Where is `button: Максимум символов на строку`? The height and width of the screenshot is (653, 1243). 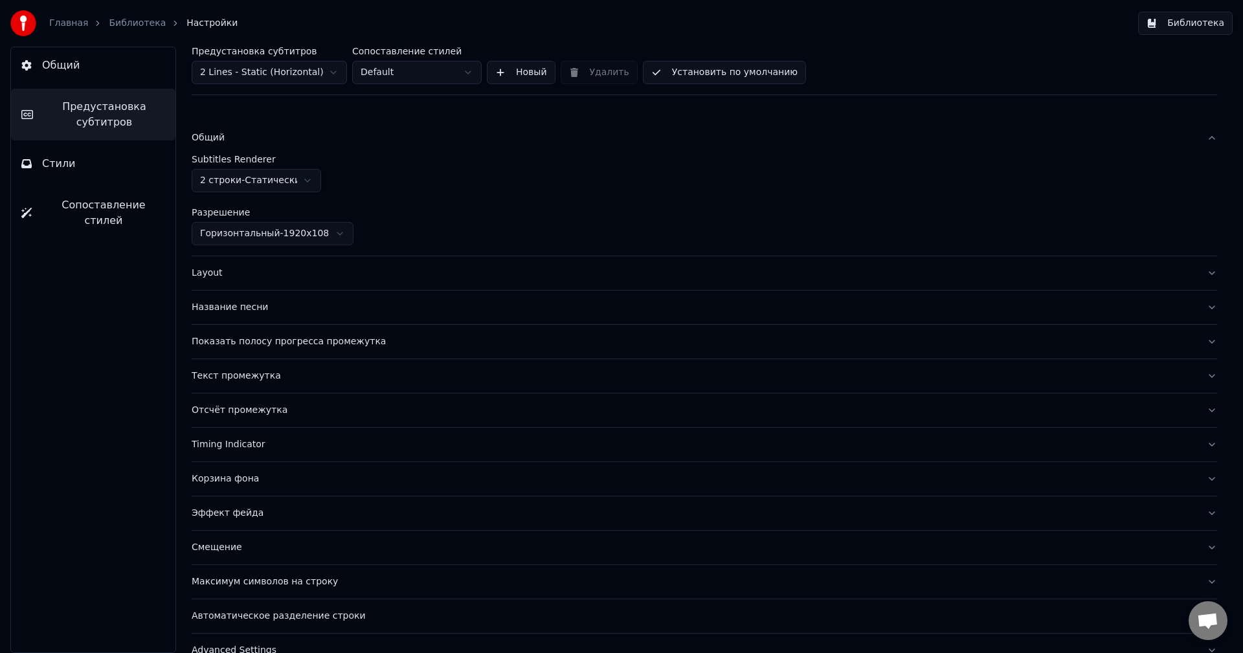 button: Максимум символов на строку is located at coordinates (704, 582).